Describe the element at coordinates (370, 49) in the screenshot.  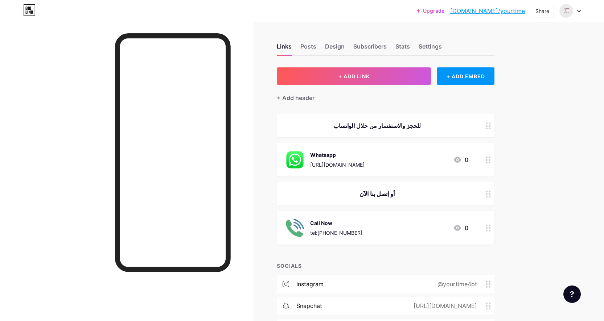
I see `div: Subscribers` at that location.